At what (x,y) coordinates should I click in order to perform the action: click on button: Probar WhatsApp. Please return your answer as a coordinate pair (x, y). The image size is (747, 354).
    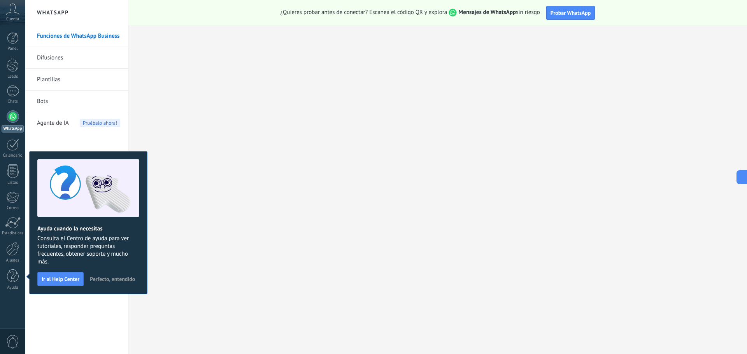
    Looking at the image, I should click on (571, 13).